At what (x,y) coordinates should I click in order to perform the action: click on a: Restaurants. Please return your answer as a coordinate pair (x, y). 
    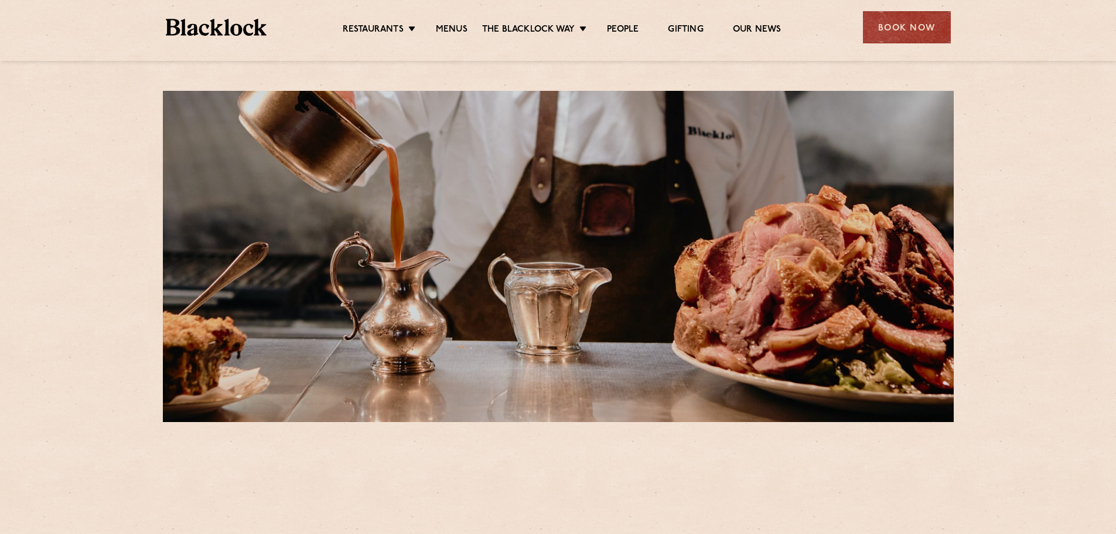
    Looking at the image, I should click on (373, 30).